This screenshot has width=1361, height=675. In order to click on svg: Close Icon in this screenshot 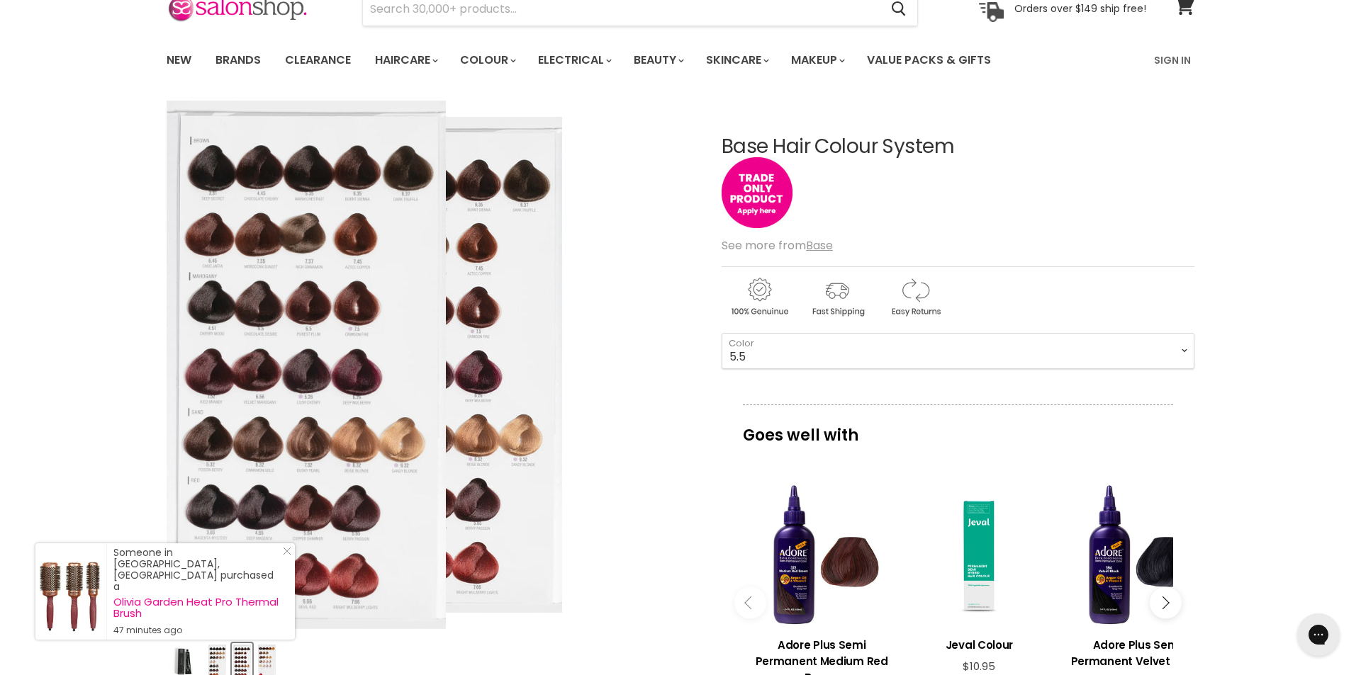, I will do `click(287, 551)`.